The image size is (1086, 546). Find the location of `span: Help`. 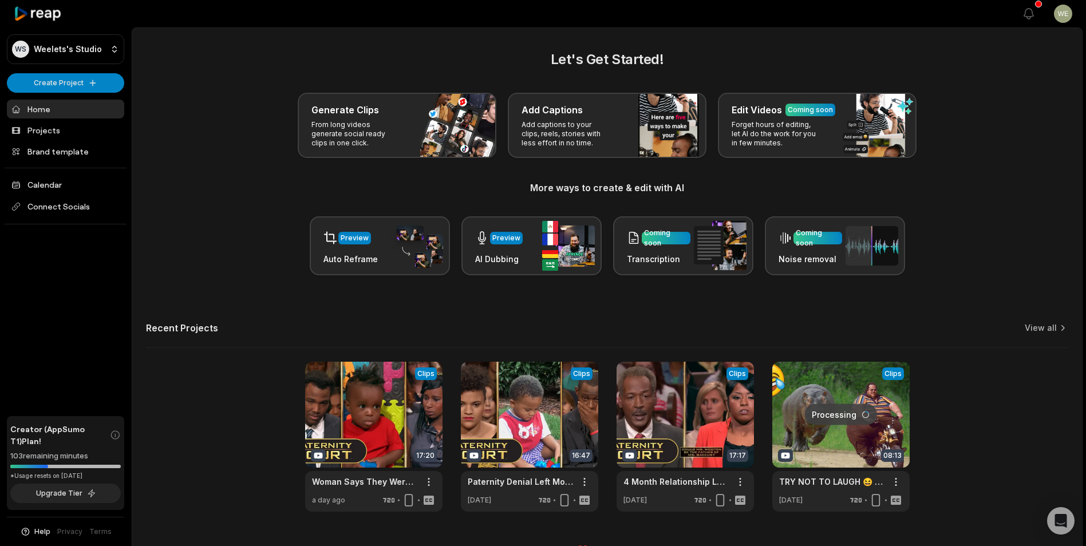

span: Help is located at coordinates (42, 532).